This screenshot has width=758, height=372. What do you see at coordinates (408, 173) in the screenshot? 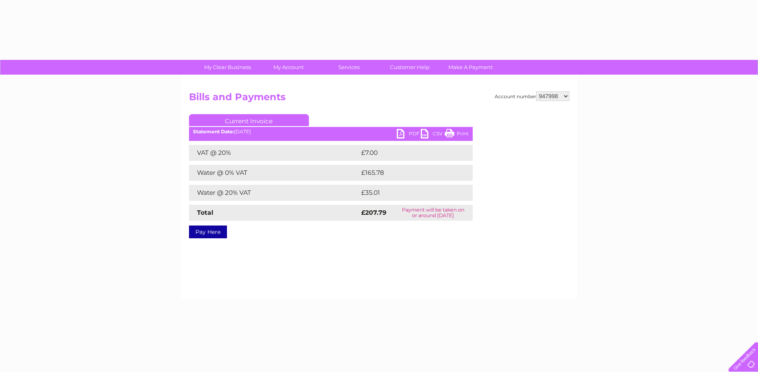
I see `td: £165.78` at bounding box center [408, 173].